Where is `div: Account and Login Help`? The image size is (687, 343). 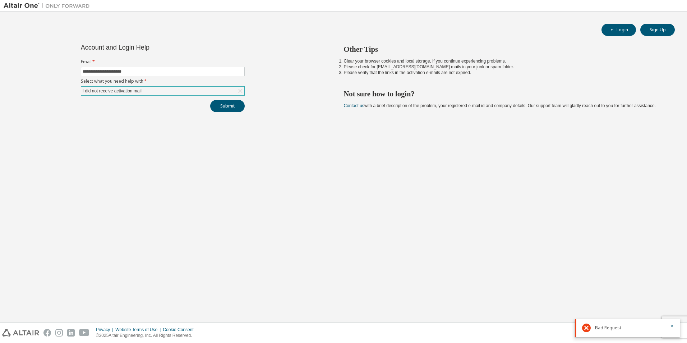
div: Account and Login Help is located at coordinates (146, 47).